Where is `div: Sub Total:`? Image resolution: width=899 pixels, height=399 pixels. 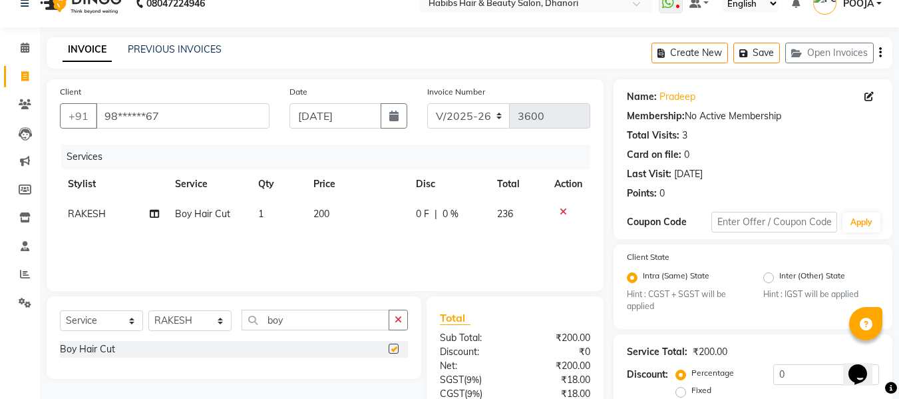 div: Sub Total: is located at coordinates (473, 337).